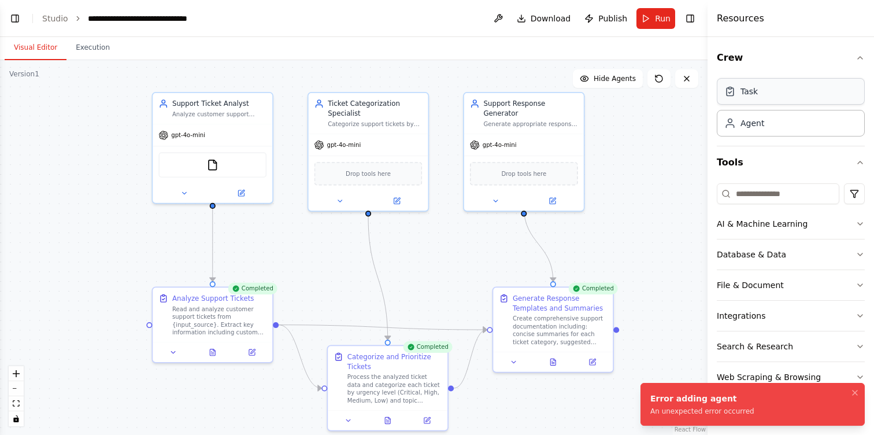  What do you see at coordinates (524, 152) in the screenshot?
I see `div: Support Response GeneratorGenerate appropriate response templates and suggested replies for custo...` at bounding box center [524, 152].